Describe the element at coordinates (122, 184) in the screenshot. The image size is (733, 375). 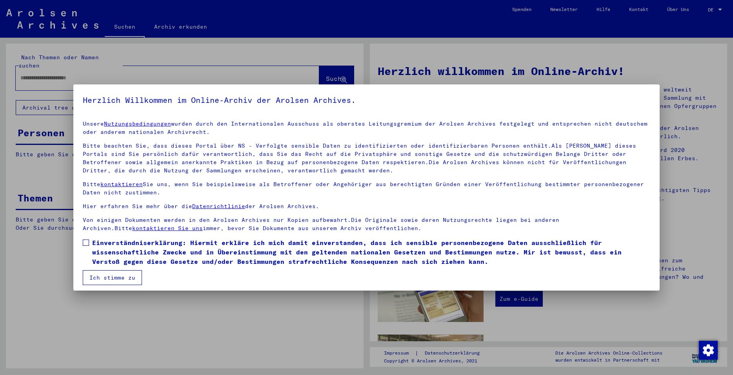
I see `a: kontaktieren` at that location.